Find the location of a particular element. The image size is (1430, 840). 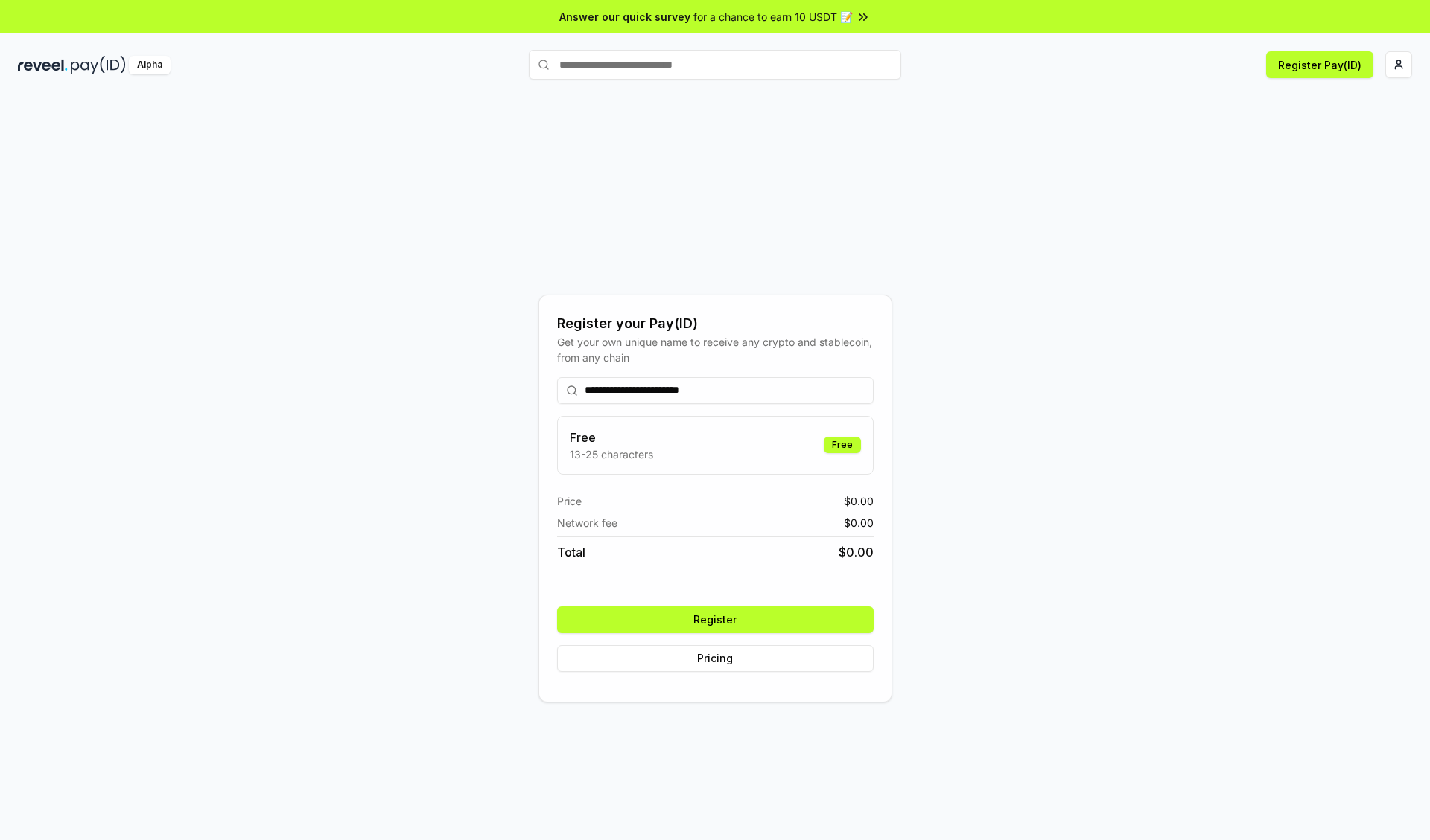

button: Register is located at coordinates (715, 620).